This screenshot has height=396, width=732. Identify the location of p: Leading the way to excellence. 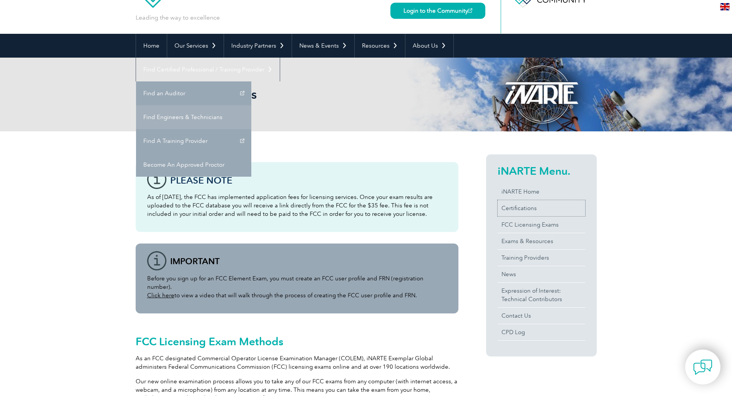
(178, 18).